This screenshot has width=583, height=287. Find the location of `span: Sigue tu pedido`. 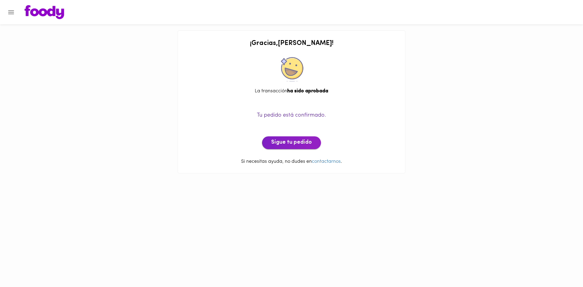

span: Sigue tu pedido is located at coordinates (291, 143).